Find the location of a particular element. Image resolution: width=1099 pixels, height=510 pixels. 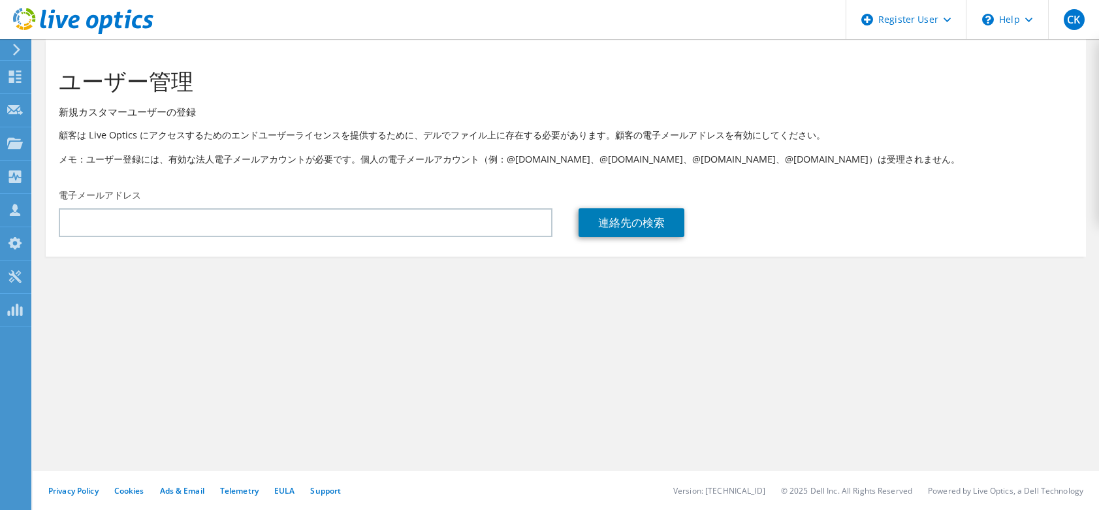

h3: 新規カスタマーユーザーの登録 is located at coordinates (566, 112).